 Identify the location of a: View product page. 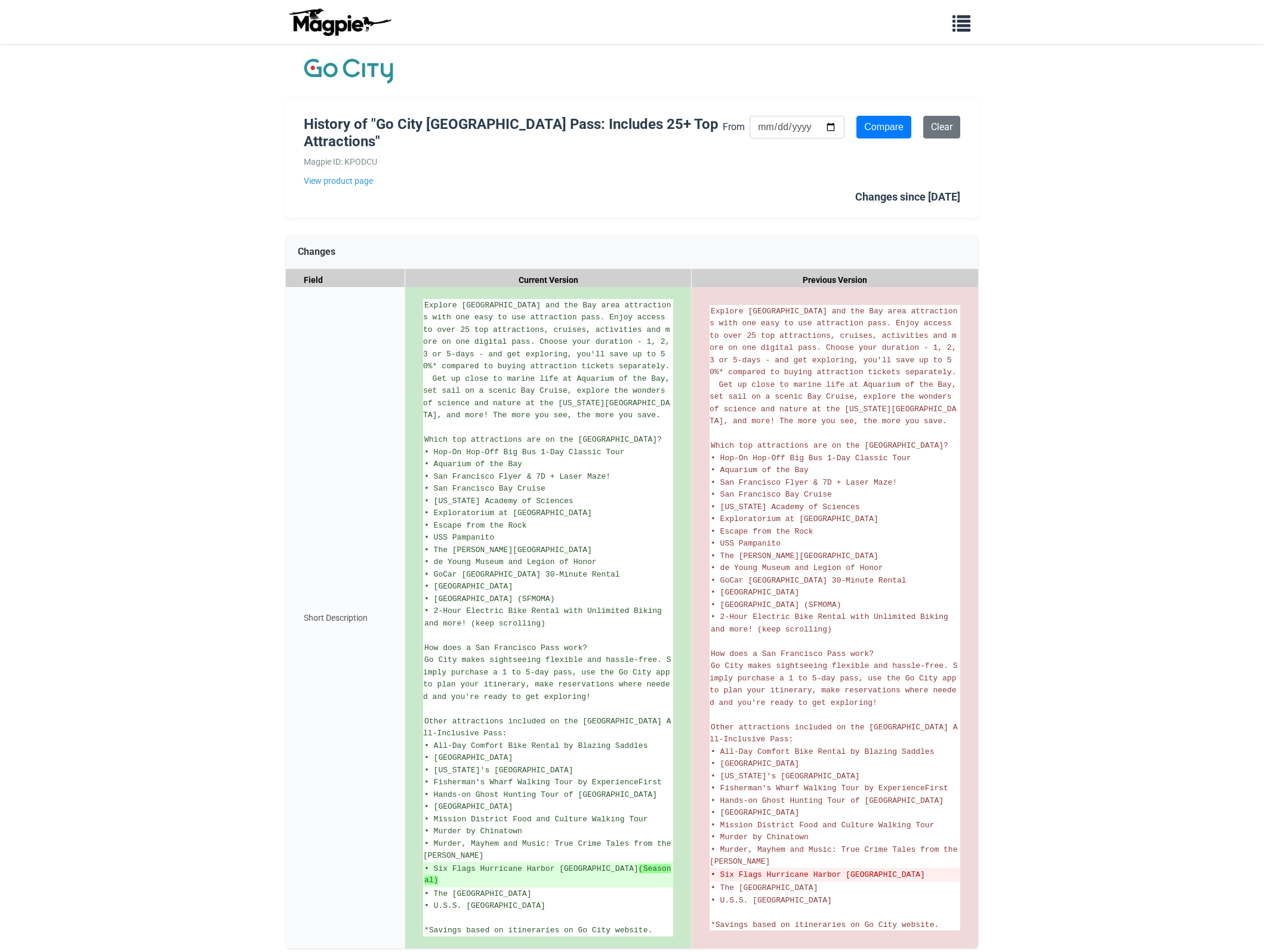
(513, 181).